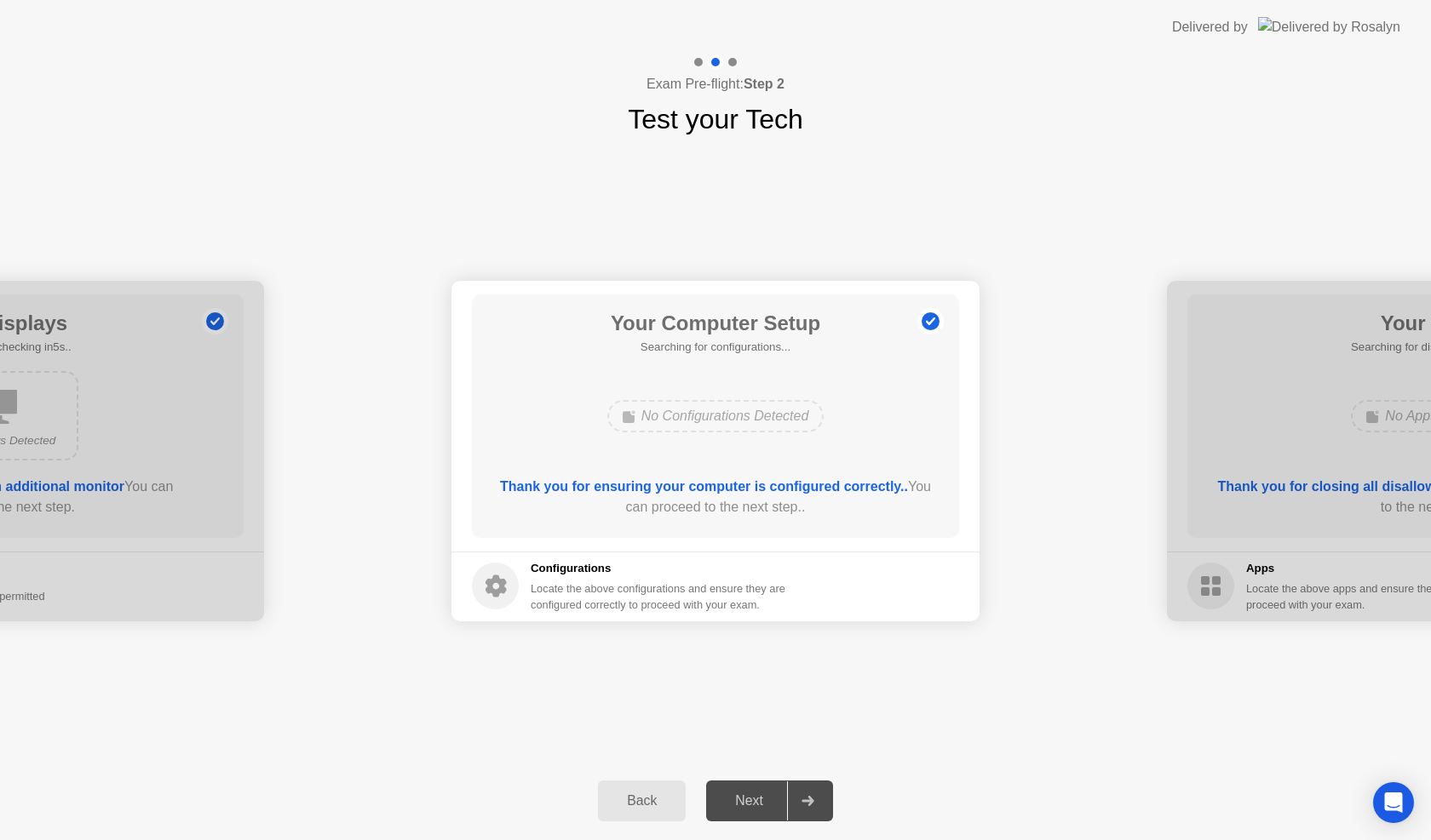  Describe the element at coordinates (641, 801) in the screenshot. I see `div: Back` at that location.